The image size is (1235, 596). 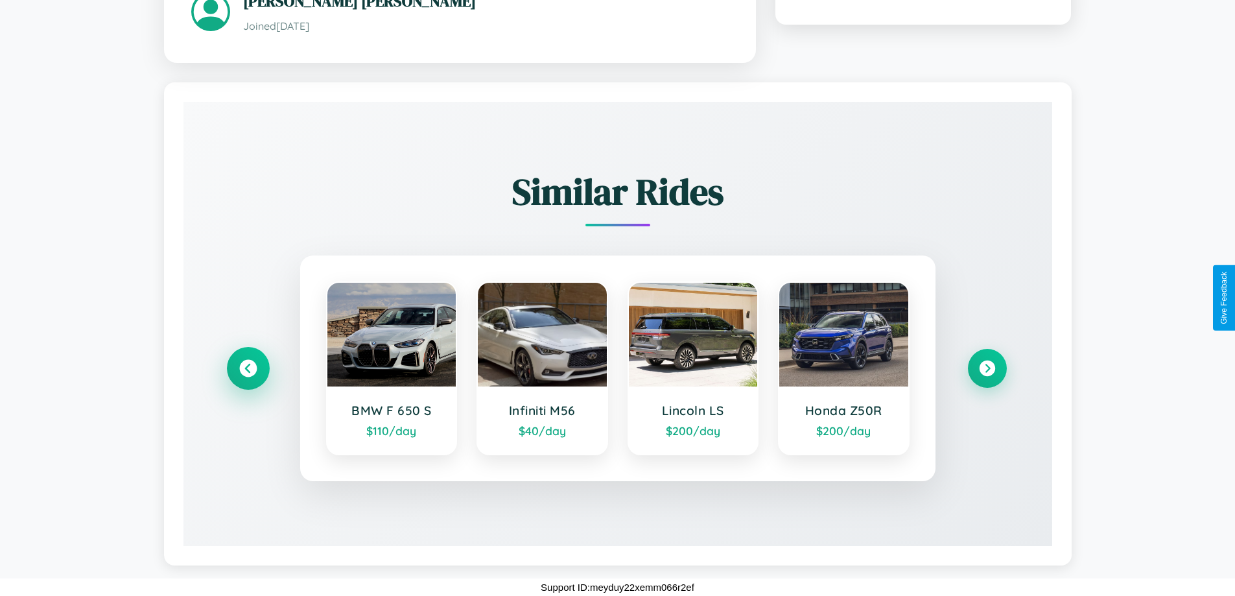 What do you see at coordinates (542, 430) in the screenshot?
I see `div: $ 40 /day` at bounding box center [542, 430].